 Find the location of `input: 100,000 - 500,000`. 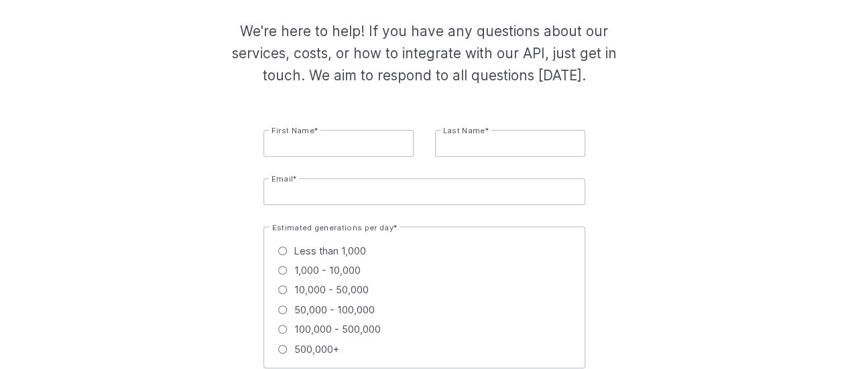

input: 100,000 - 500,000 is located at coordinates (282, 329).